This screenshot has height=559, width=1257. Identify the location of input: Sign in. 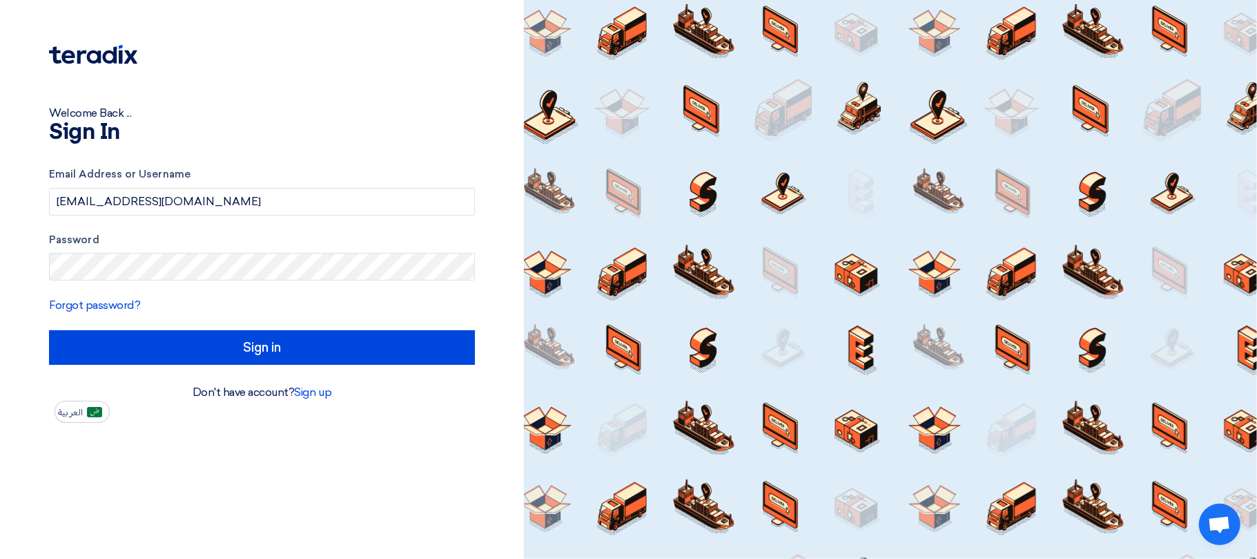
(262, 347).